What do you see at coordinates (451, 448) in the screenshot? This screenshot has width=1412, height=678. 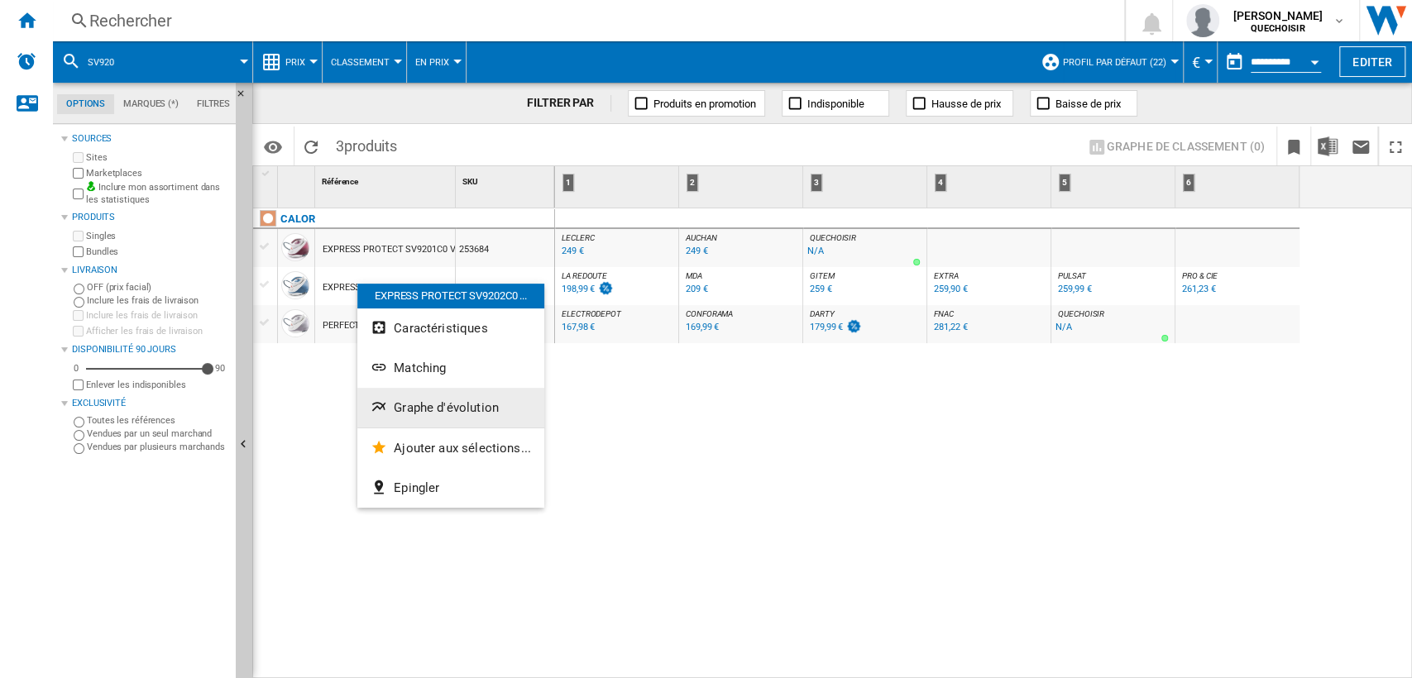 I see `button: Ajouter aux sélections...` at bounding box center [451, 448].